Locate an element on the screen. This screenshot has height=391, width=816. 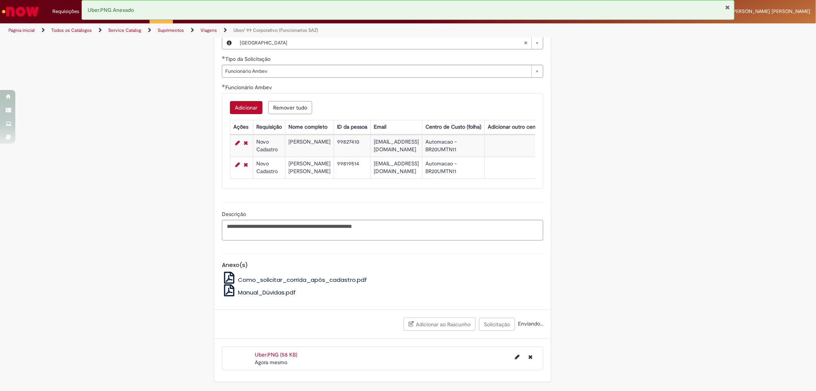
span: Como_solicitar_corrida_após_cadastro.pdf is located at coordinates (302, 279).